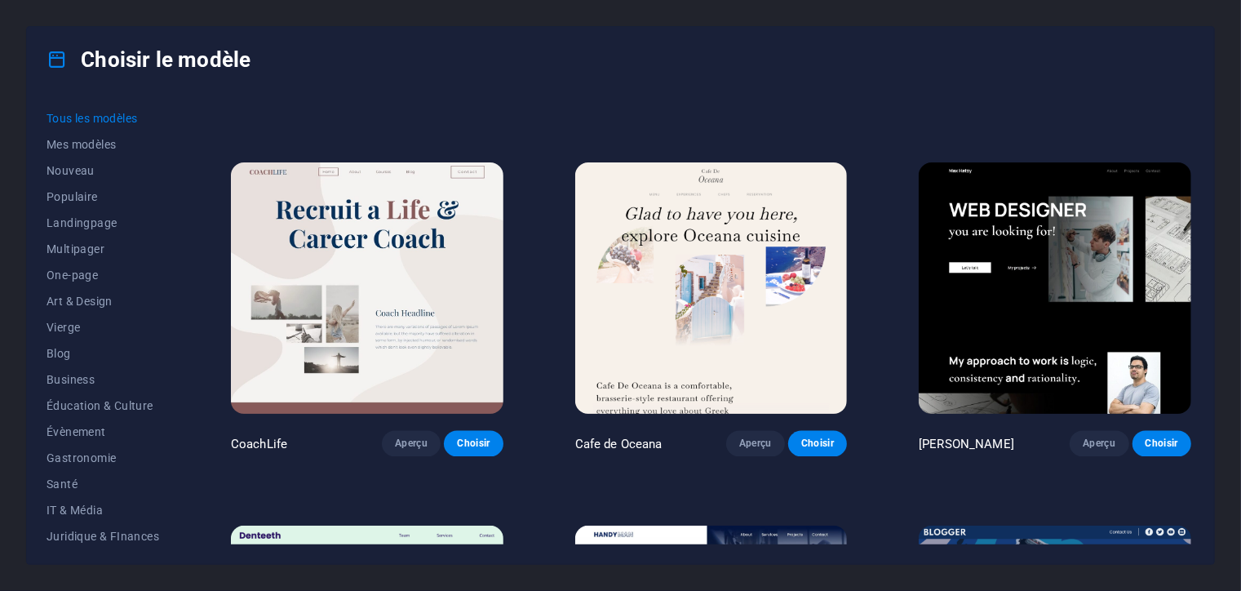 The height and width of the screenshot is (591, 1241). Describe the element at coordinates (1055, 287) in the screenshot. I see `img: Max Hatzy` at that location.